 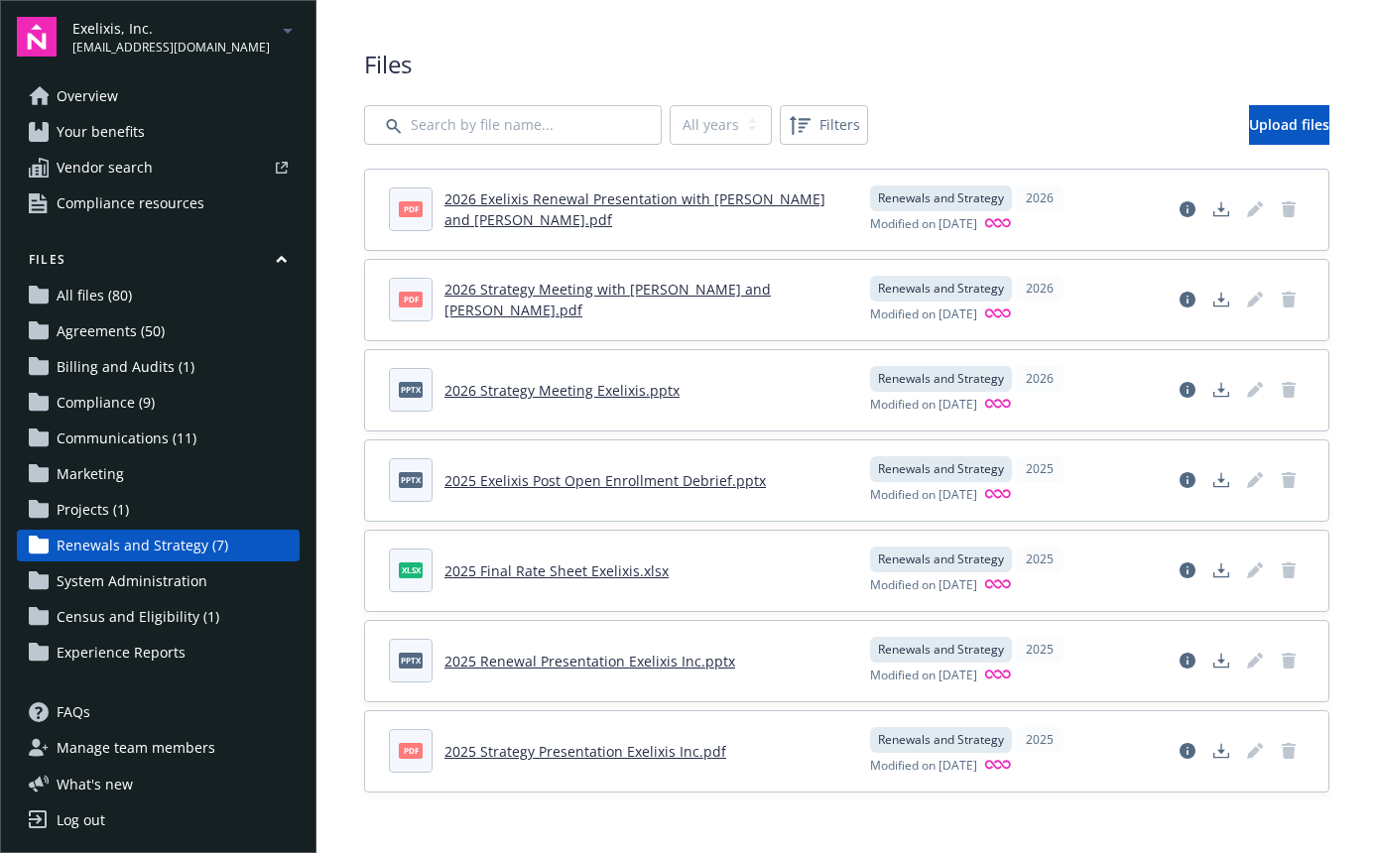 I want to click on img: navigator-logo.svg, so click(x=37, y=37).